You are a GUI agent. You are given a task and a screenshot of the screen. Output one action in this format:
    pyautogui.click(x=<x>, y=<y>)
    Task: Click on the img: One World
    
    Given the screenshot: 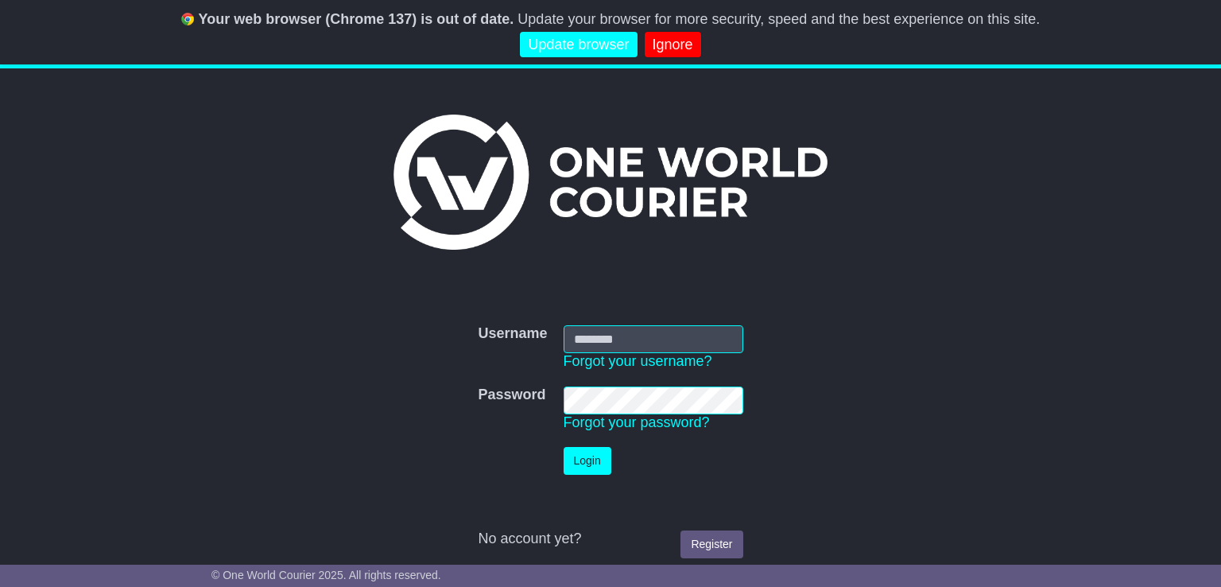 What is the action you would take?
    pyautogui.click(x=611, y=182)
    